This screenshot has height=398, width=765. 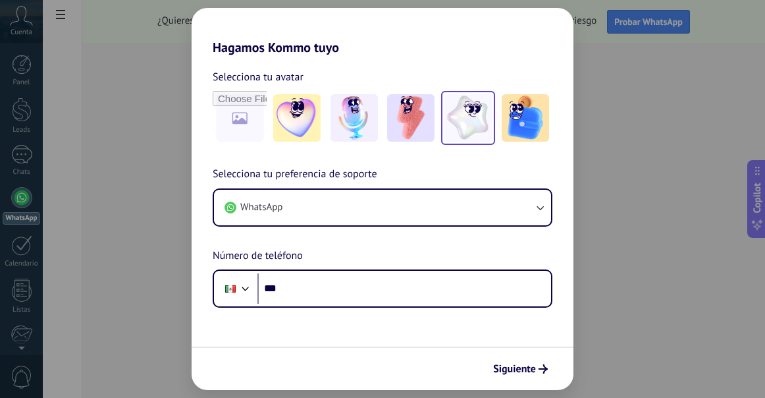 What do you see at coordinates (295, 174) in the screenshot?
I see `span: Selecciona tu preferencia de soporte` at bounding box center [295, 174].